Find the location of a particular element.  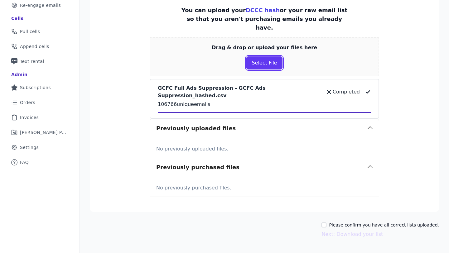

a: Invoices is located at coordinates (40, 118).